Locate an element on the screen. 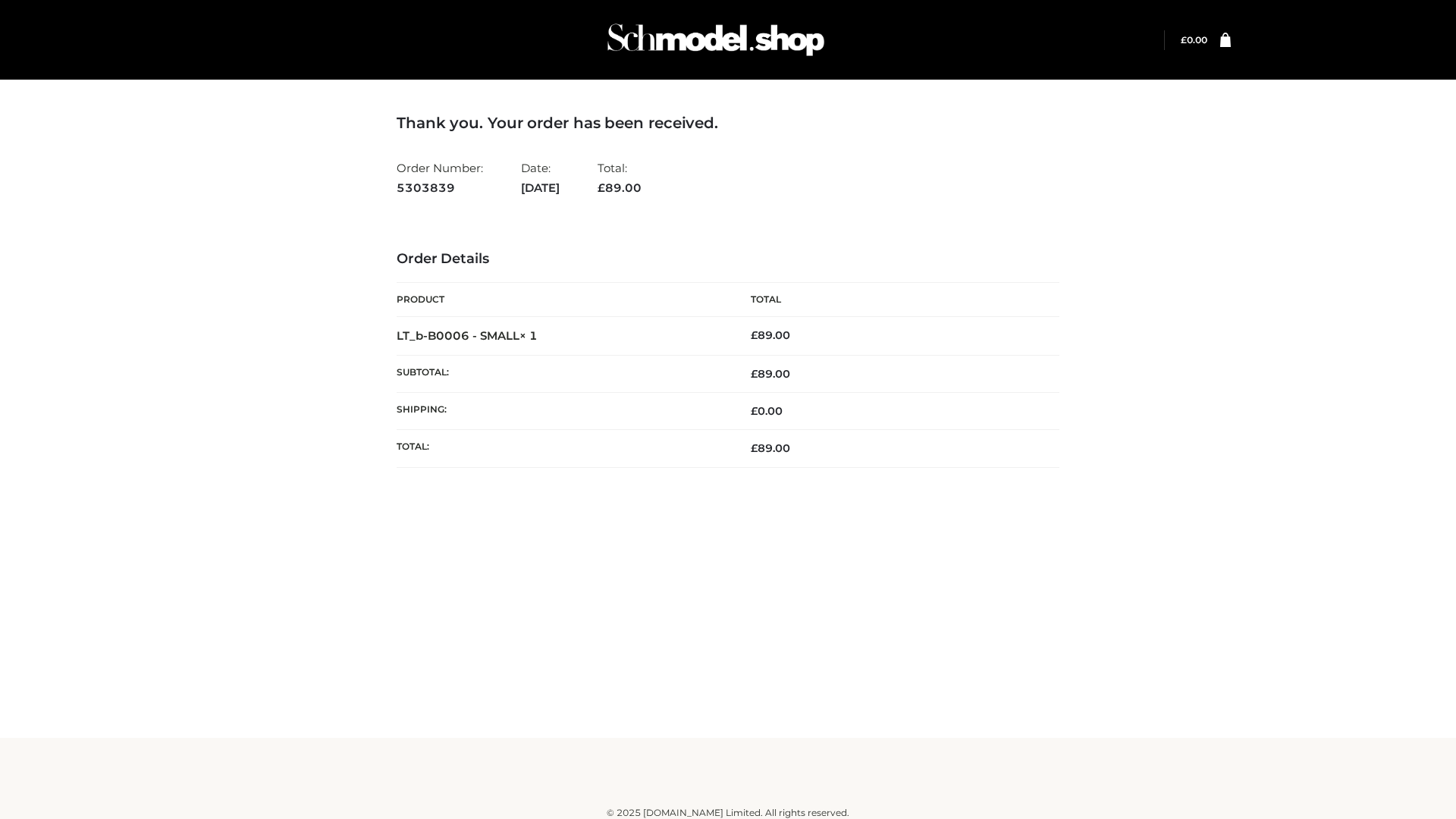 The width and height of the screenshot is (1456, 819). th: Shipping: is located at coordinates (562, 411).